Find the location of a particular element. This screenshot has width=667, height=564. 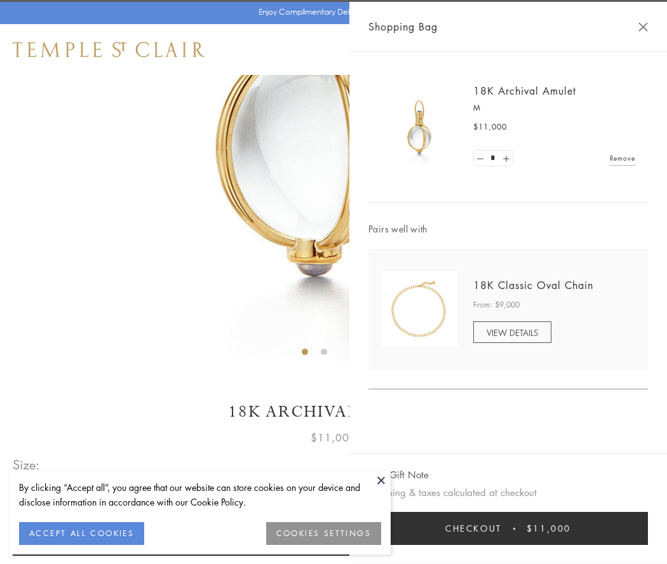

p: Enjoy Complimentary Delivery & Returns is located at coordinates (330, 12).